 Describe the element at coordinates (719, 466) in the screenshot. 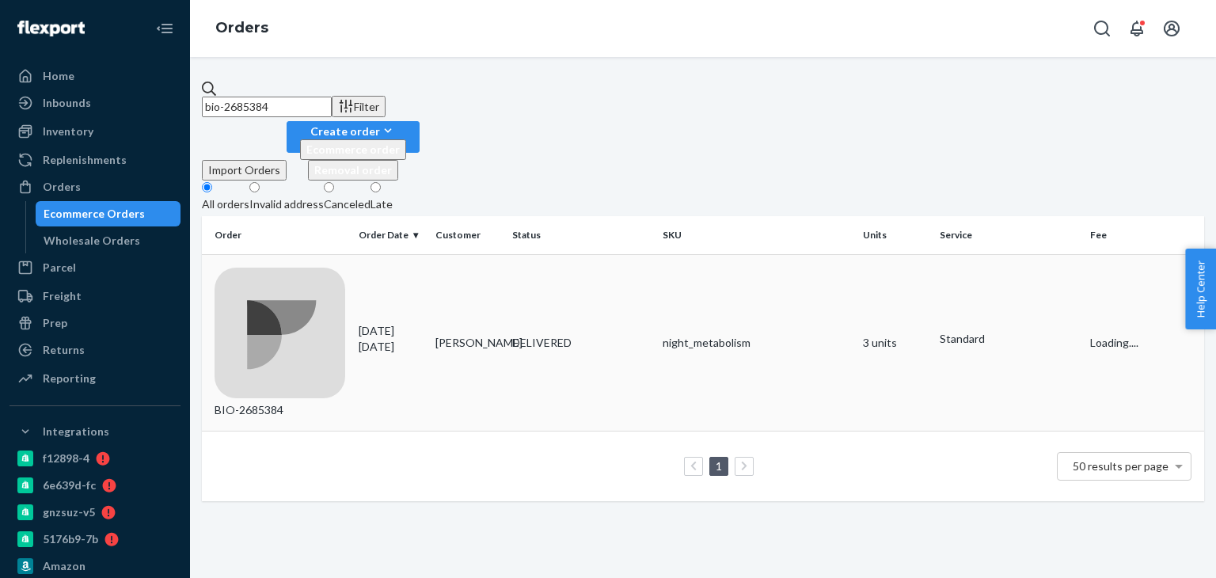

I see `a: Page 1 is your current page` at that location.